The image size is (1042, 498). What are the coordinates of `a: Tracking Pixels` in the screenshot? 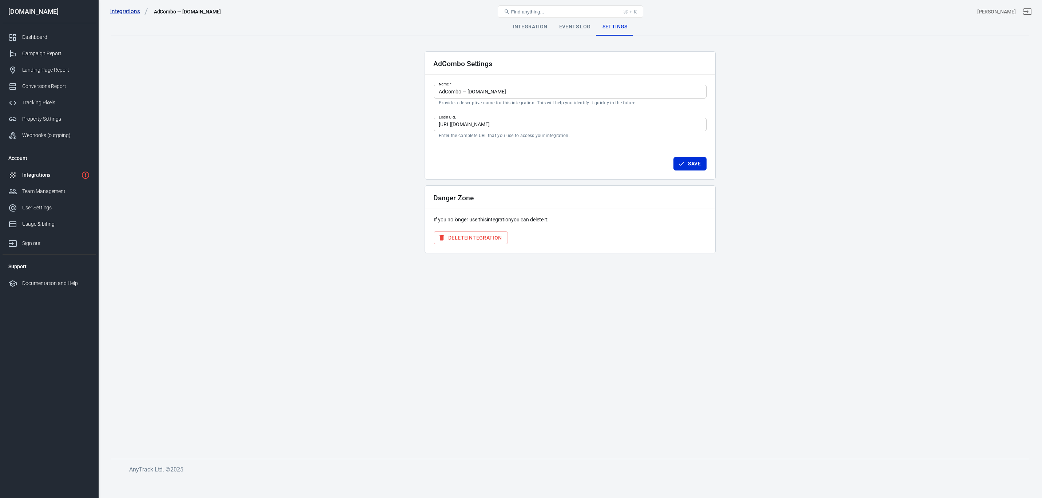 It's located at (49, 103).